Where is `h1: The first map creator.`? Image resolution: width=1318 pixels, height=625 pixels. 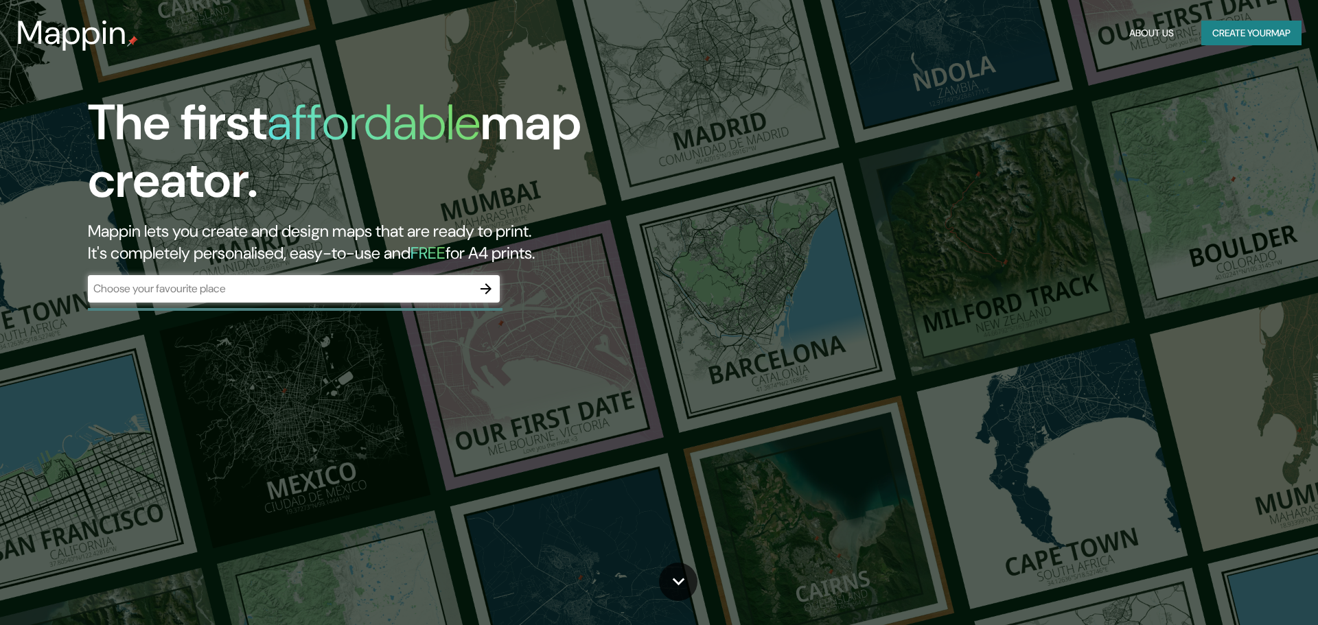 h1: The first map creator. is located at coordinates (417, 157).